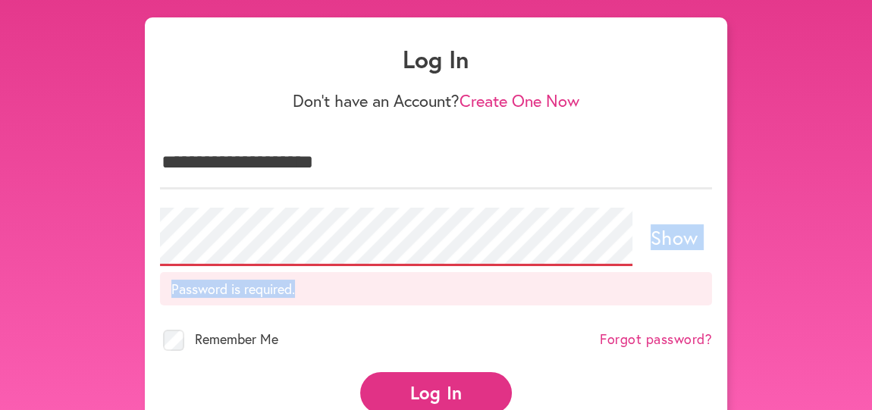  Describe the element at coordinates (236, 339) in the screenshot. I see `span: Remember Me` at that location.